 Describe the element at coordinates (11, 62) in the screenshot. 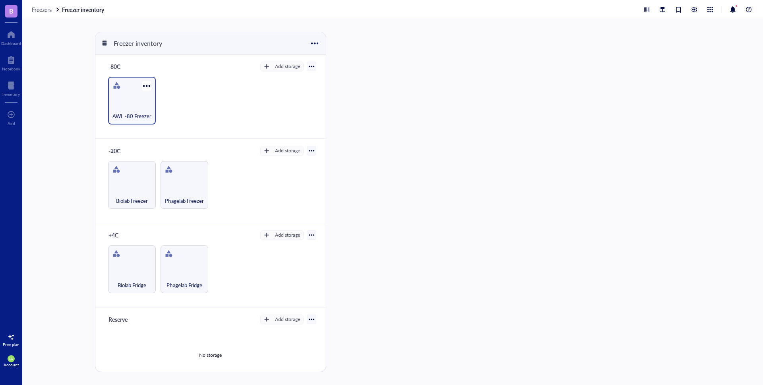

I see `a: Notebook` at that location.